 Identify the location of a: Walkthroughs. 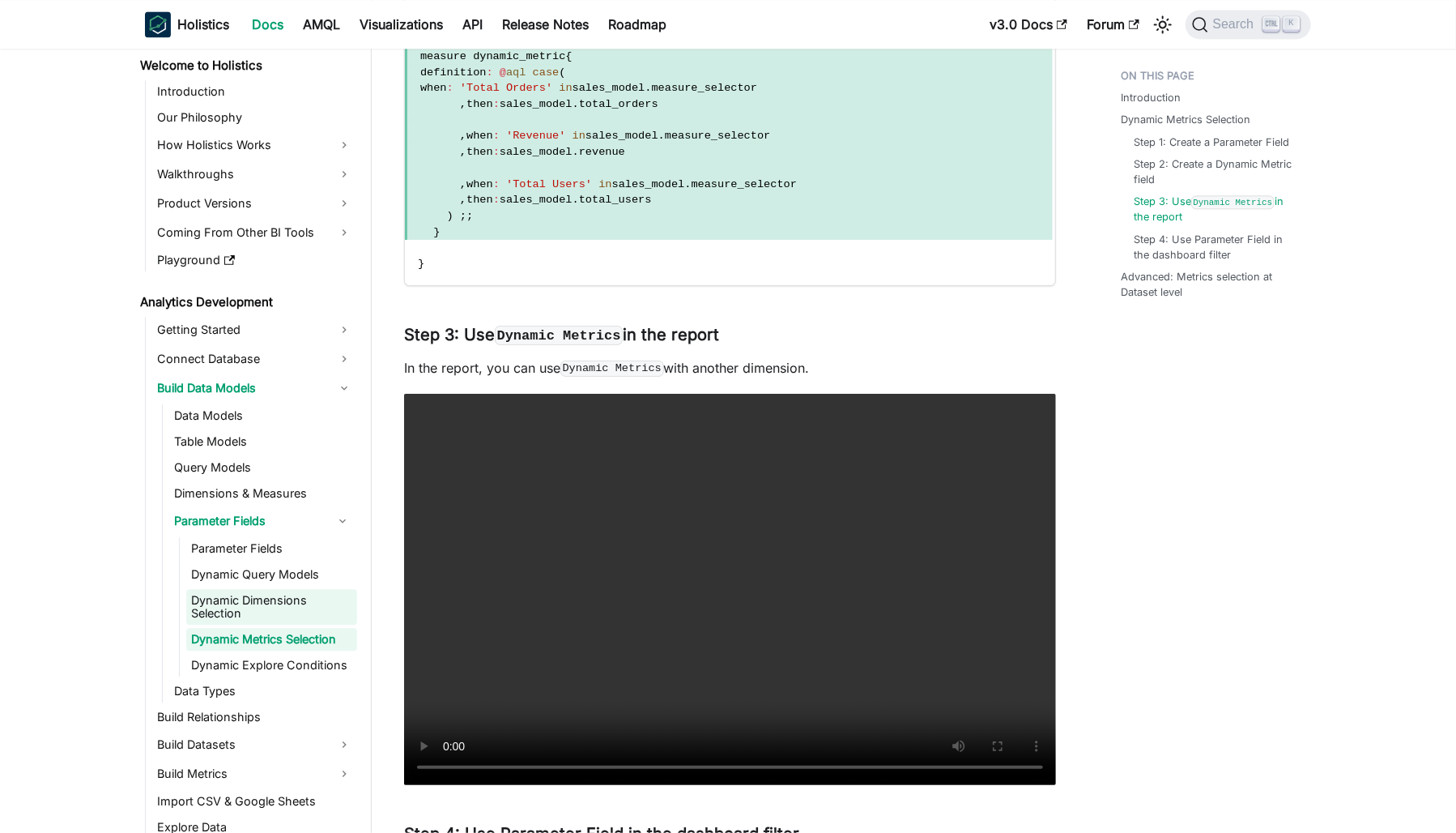
(254, 175).